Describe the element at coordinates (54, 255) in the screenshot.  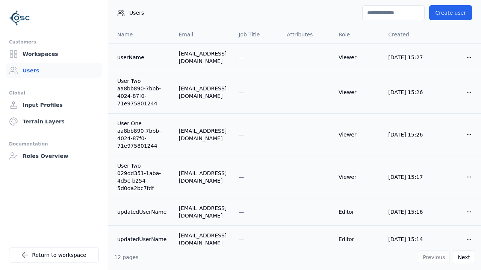
I see `a: Return to workspace` at that location.